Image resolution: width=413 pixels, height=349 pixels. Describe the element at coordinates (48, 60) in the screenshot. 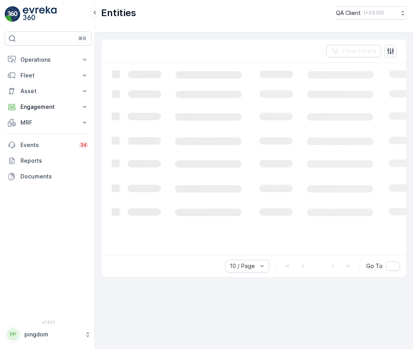

I see `p: Operations` at that location.